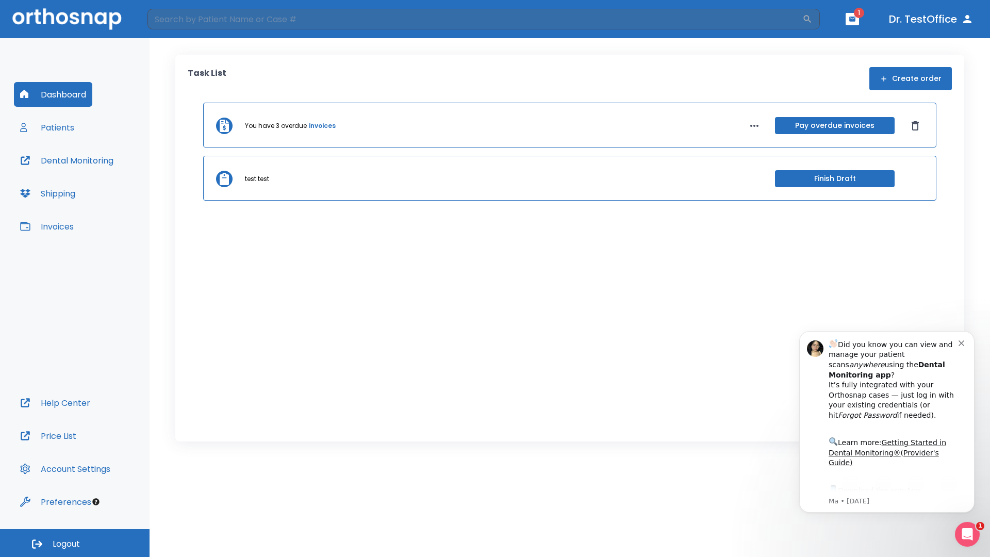  What do you see at coordinates (83, 49) in the screenshot?
I see `i: anywhere` at bounding box center [83, 49].